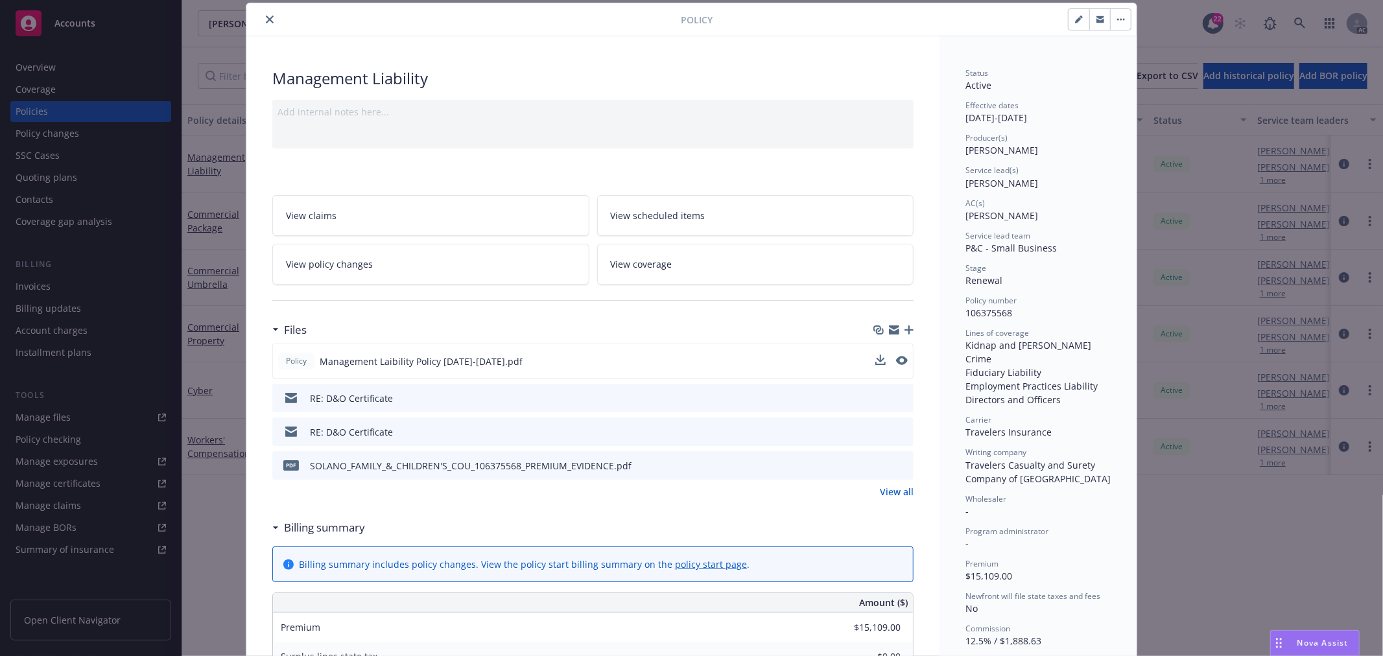 This screenshot has height=656, width=1383. What do you see at coordinates (992, 105) in the screenshot?
I see `span: Effective dates` at bounding box center [992, 105].